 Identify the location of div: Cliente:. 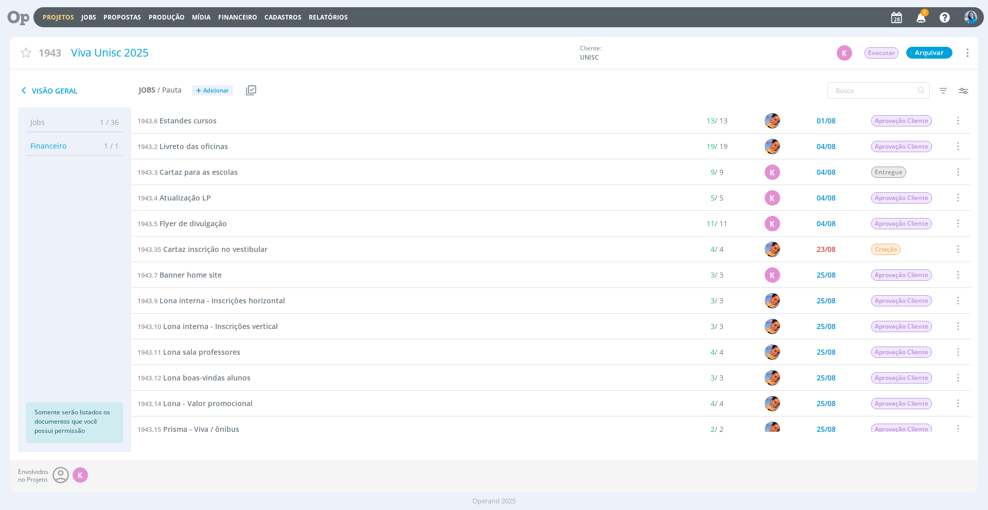
(696, 53).